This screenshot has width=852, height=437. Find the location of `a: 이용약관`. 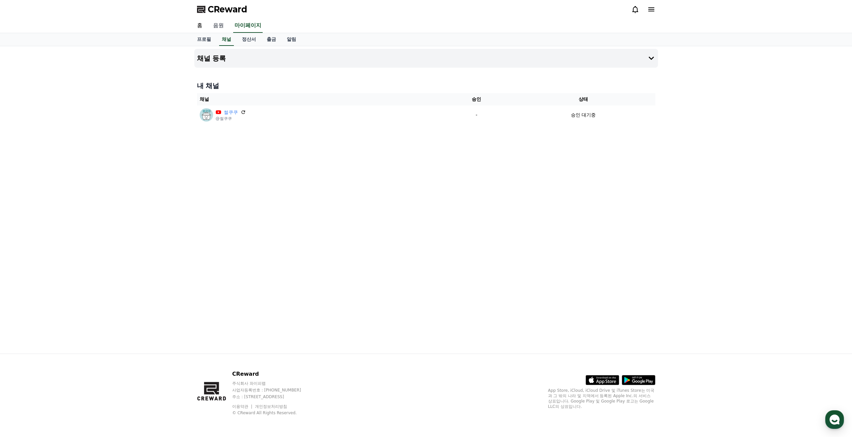

a: 이용약관 is located at coordinates (243, 407).